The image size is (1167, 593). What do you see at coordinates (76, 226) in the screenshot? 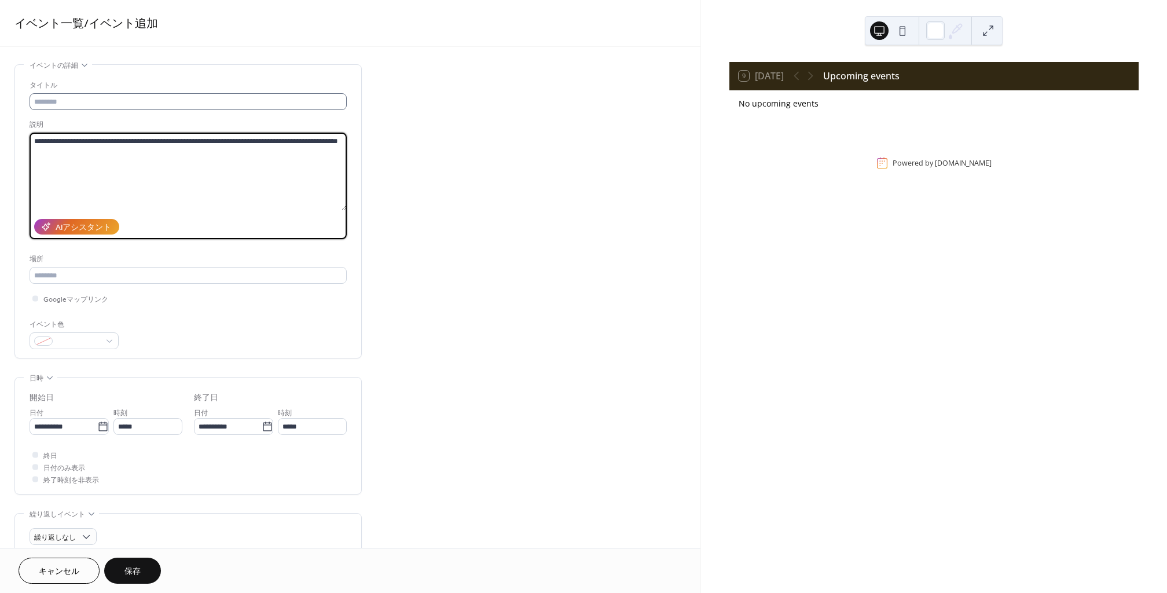
I see `button: AIアシスタント` at bounding box center [76, 226].